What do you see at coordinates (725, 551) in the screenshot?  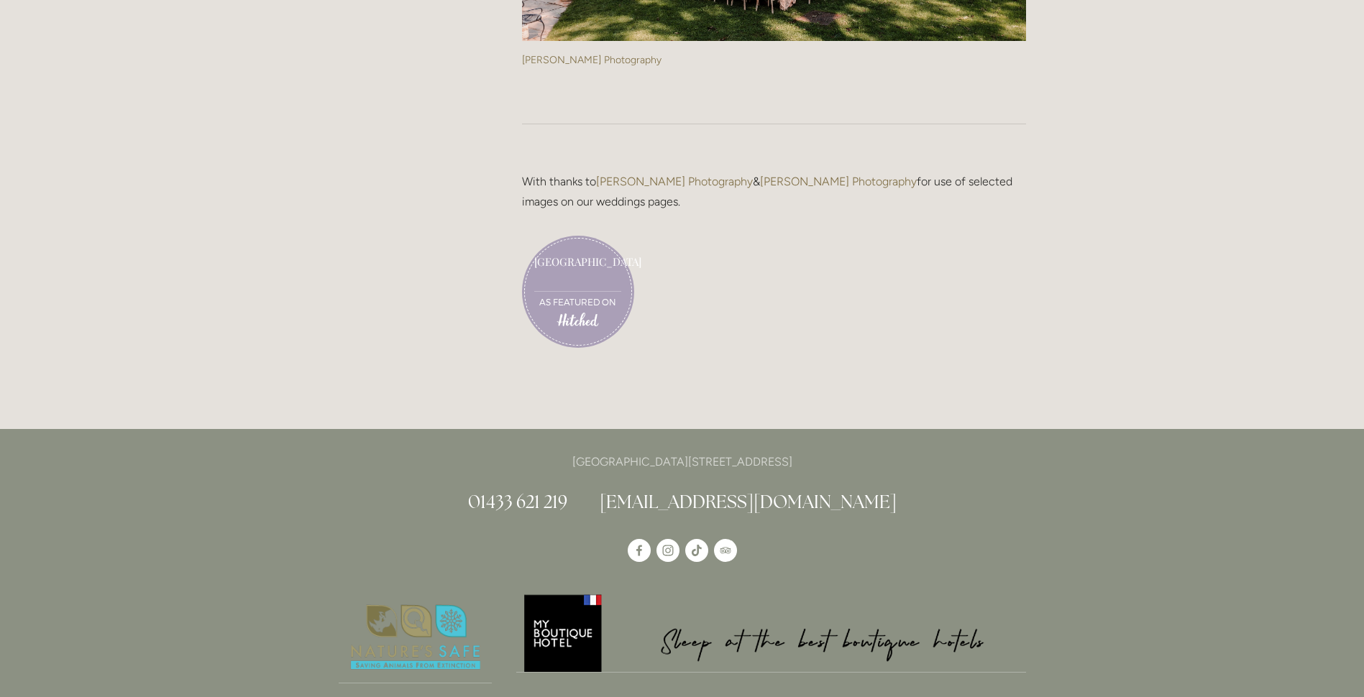 I see `a: TripAdvisor` at bounding box center [725, 551].